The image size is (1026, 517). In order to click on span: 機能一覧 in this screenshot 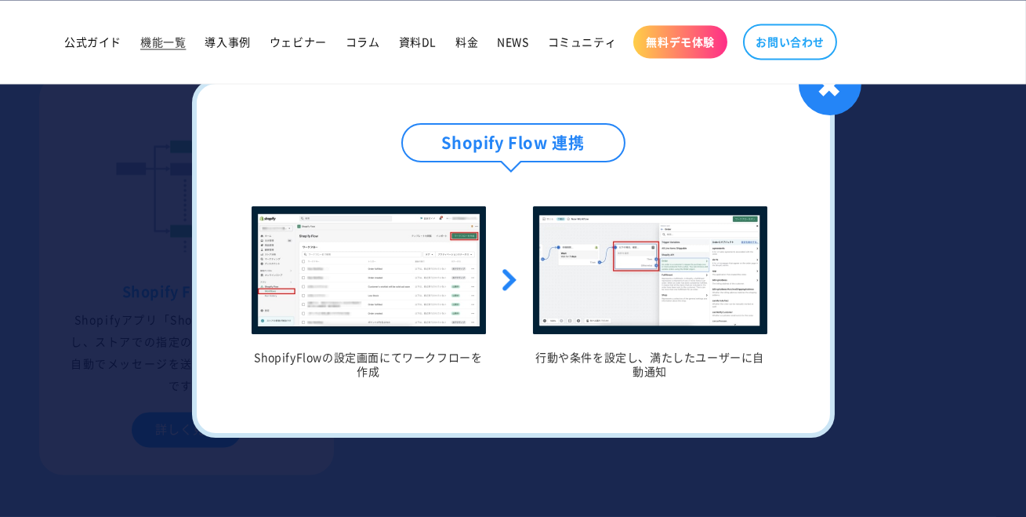, I will do `click(163, 42)`.